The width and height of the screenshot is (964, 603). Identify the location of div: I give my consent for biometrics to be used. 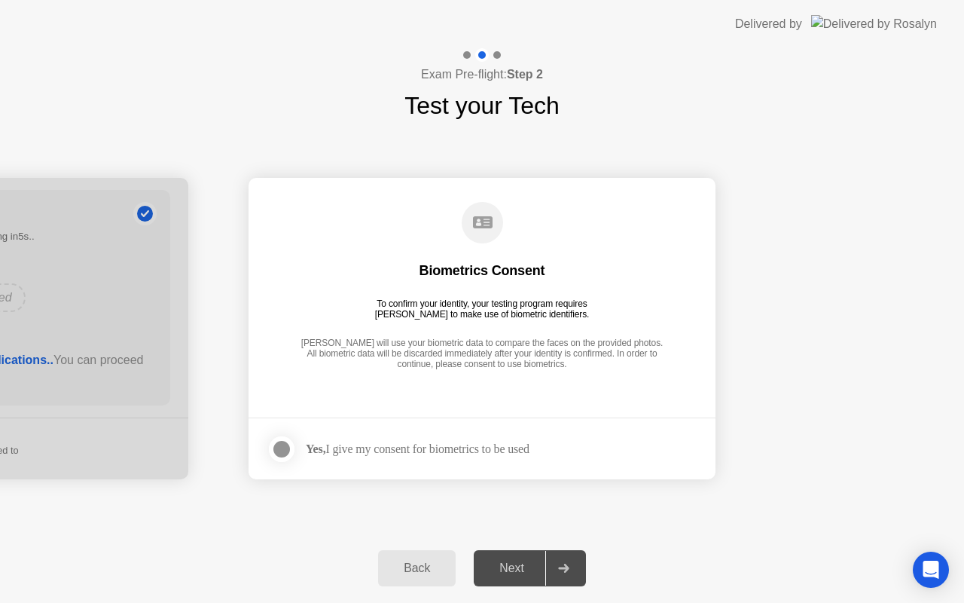
(417, 448).